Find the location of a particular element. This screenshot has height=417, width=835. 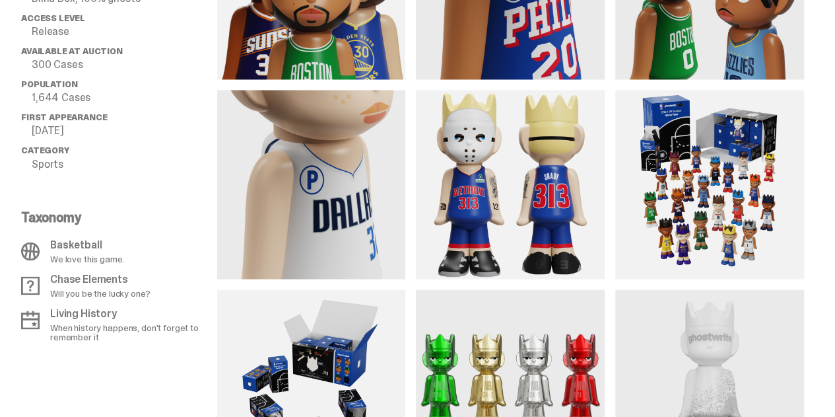

p: Taxonomy is located at coordinates (115, 217).